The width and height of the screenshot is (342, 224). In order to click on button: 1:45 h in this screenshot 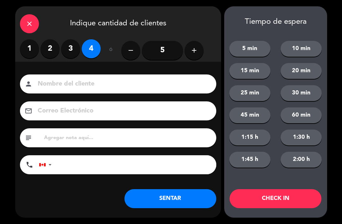, I will do `click(250, 160)`.